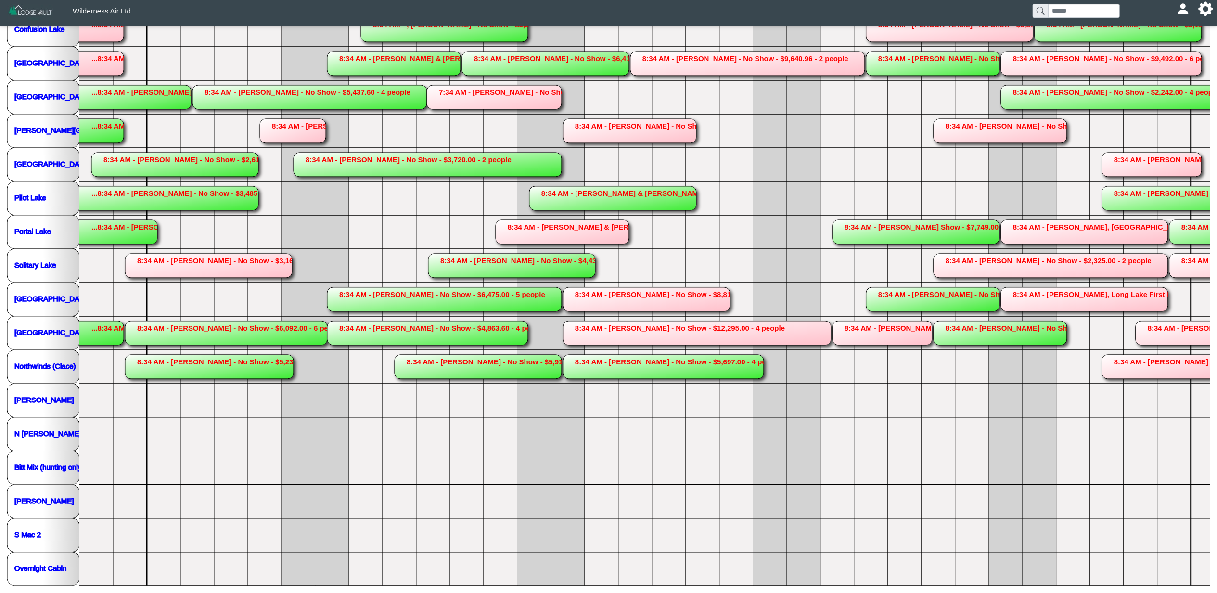  I want to click on a: Confusion Lake, so click(39, 28).